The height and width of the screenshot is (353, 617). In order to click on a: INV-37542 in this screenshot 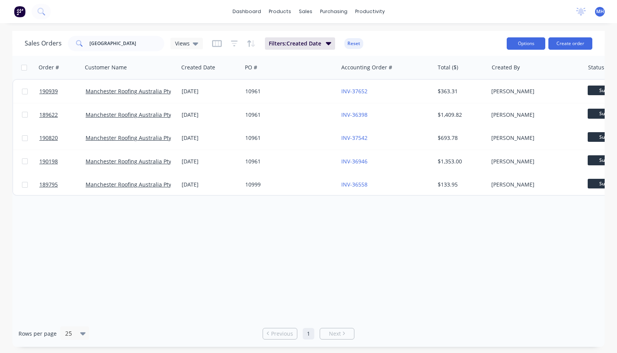, I will do `click(355, 138)`.